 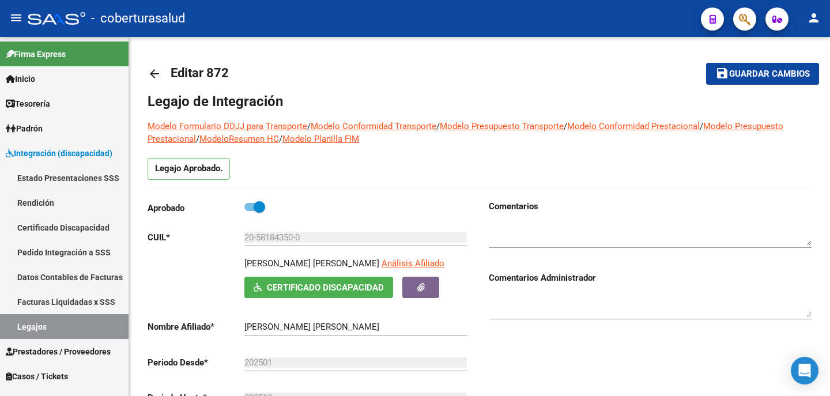 I want to click on button: Guardar cambios, so click(x=762, y=73).